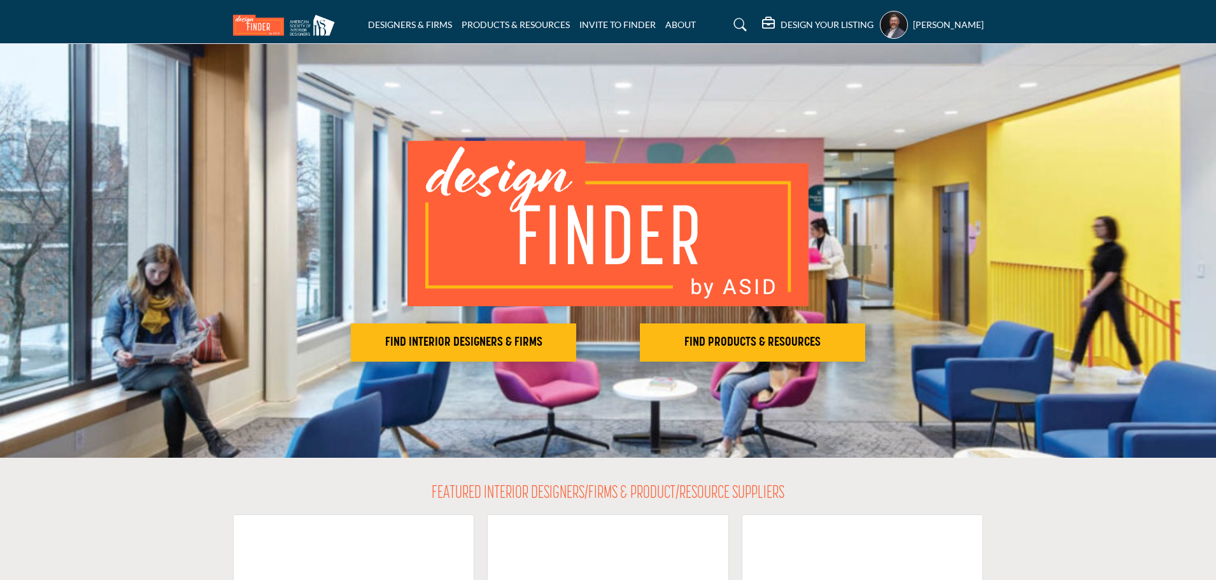 This screenshot has height=580, width=1216. Describe the element at coordinates (752, 342) in the screenshot. I see `h2: FIND PRODUCTS & RESOURCES` at that location.